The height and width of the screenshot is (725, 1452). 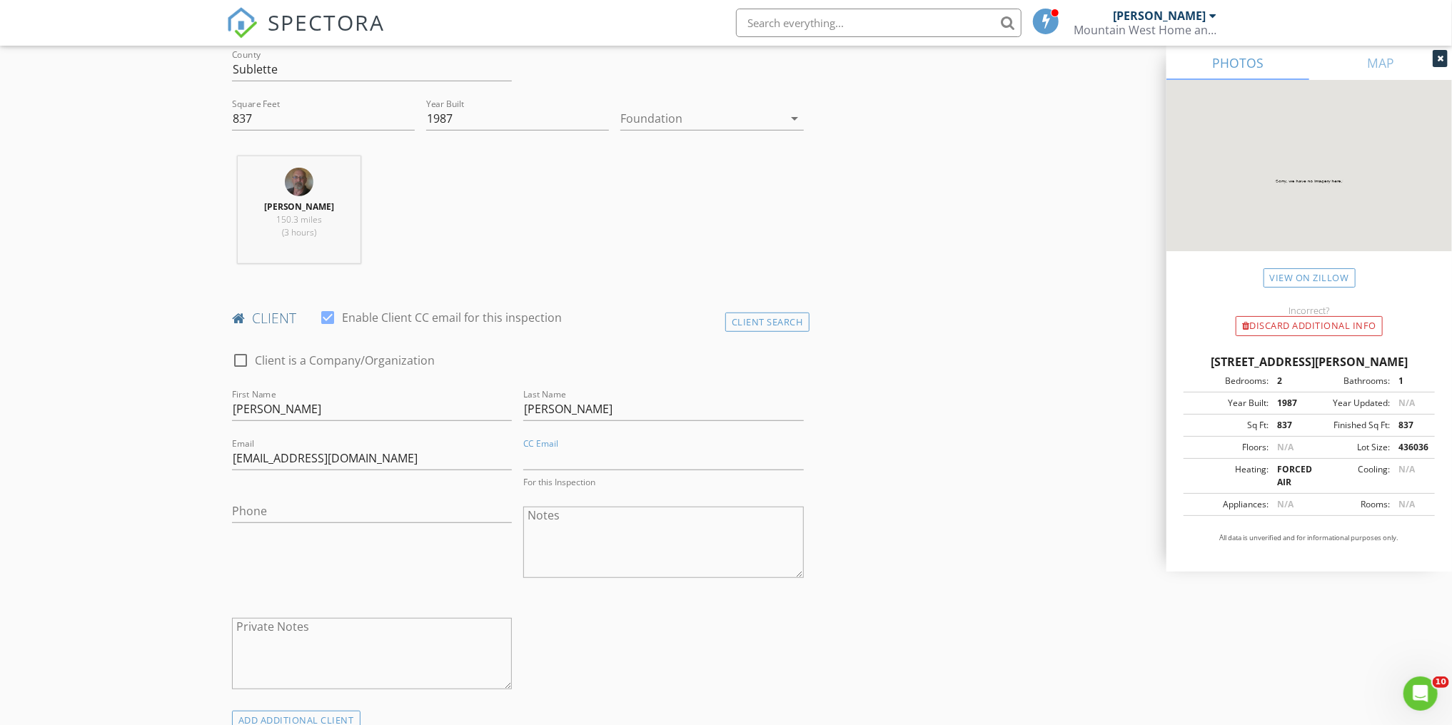 I want to click on span: SPECTORA, so click(x=326, y=22).